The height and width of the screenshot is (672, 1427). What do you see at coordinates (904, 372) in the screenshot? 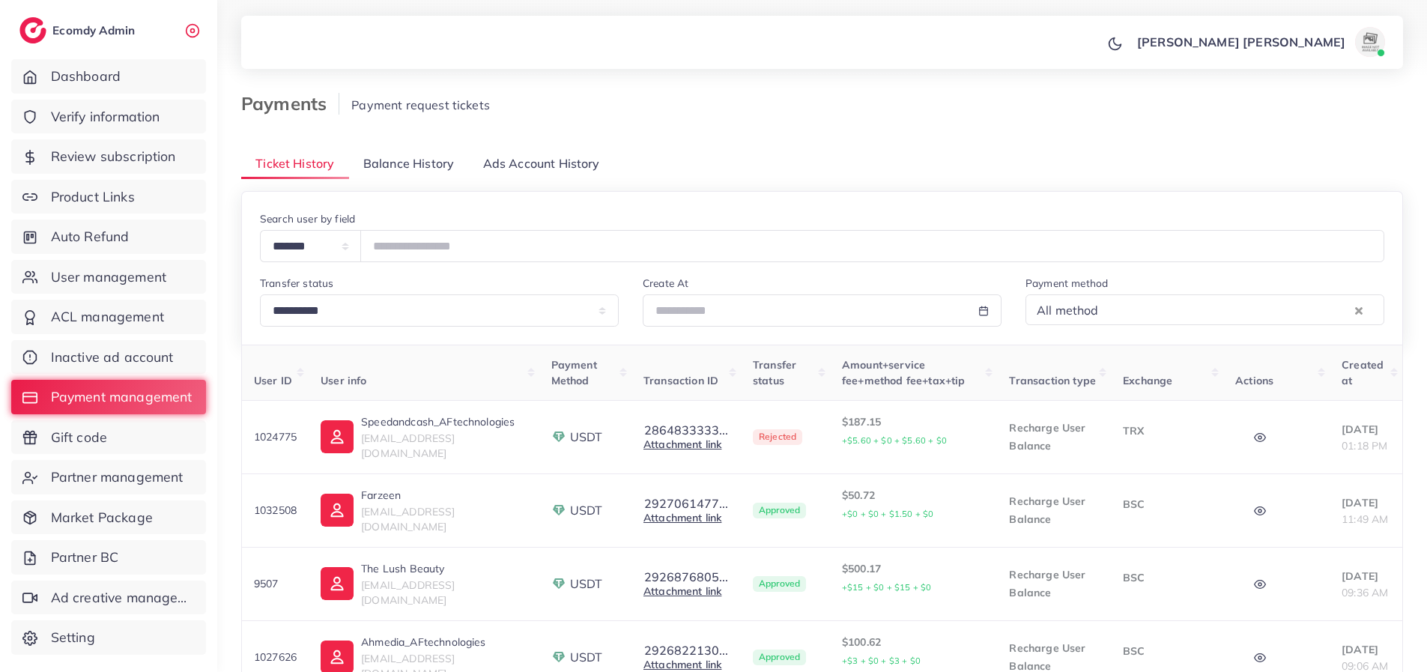
I see `span: Amount+service fee+method fee+tax+tip` at bounding box center [904, 372].